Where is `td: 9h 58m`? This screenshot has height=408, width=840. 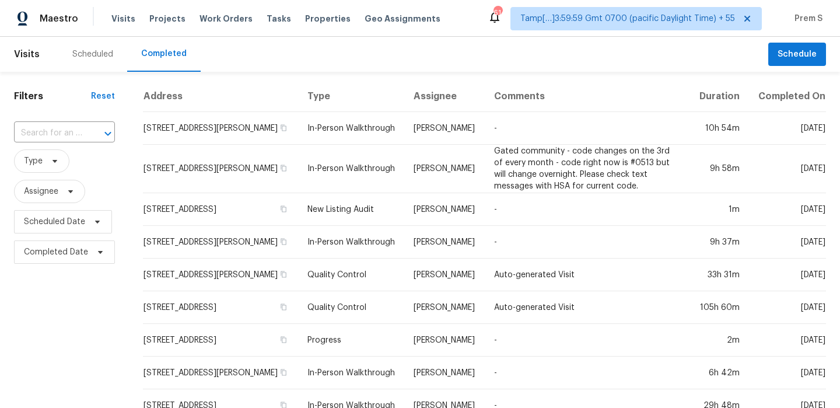
td: 9h 58m is located at coordinates (719, 169).